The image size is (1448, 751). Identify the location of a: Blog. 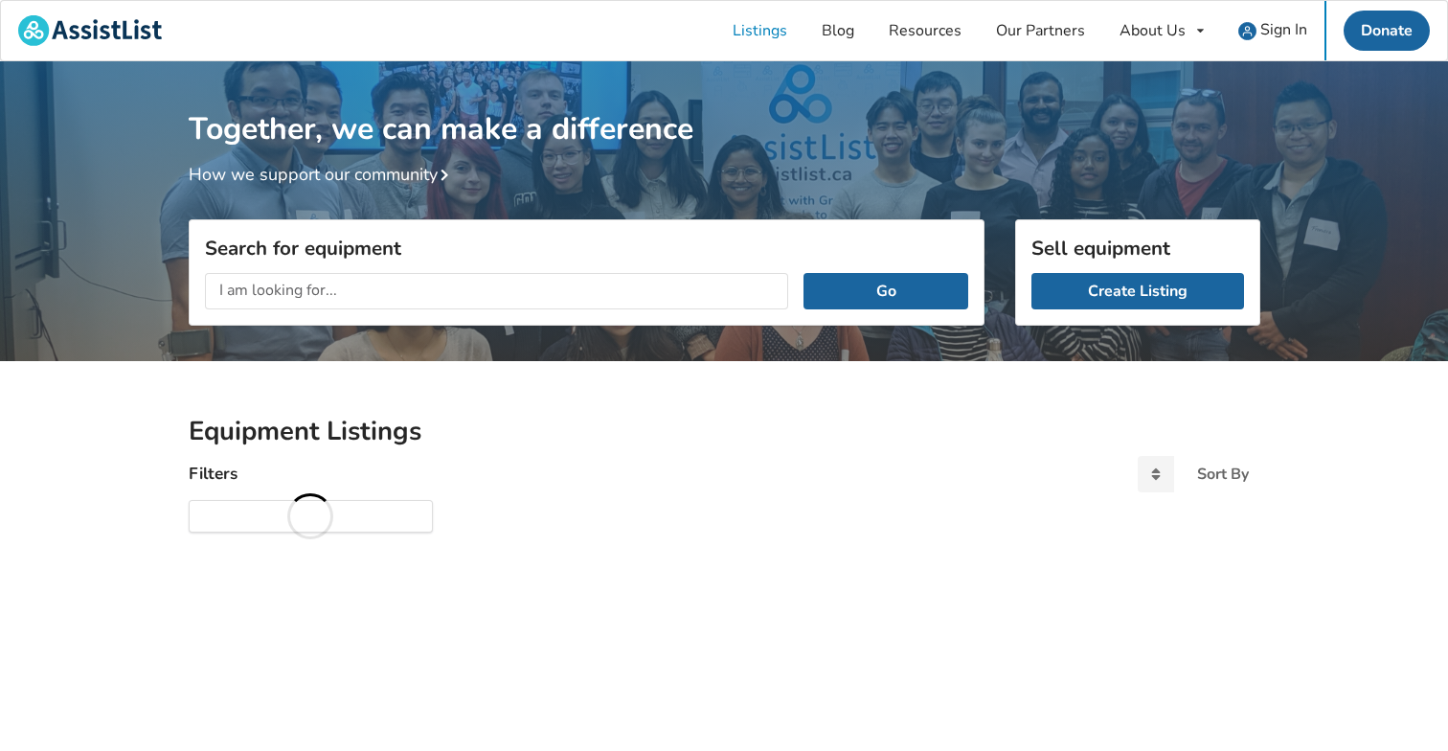
(838, 31).